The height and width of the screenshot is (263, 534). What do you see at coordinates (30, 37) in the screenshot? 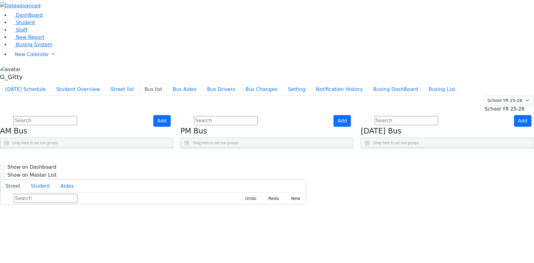
I see `span: New Report` at bounding box center [30, 37].